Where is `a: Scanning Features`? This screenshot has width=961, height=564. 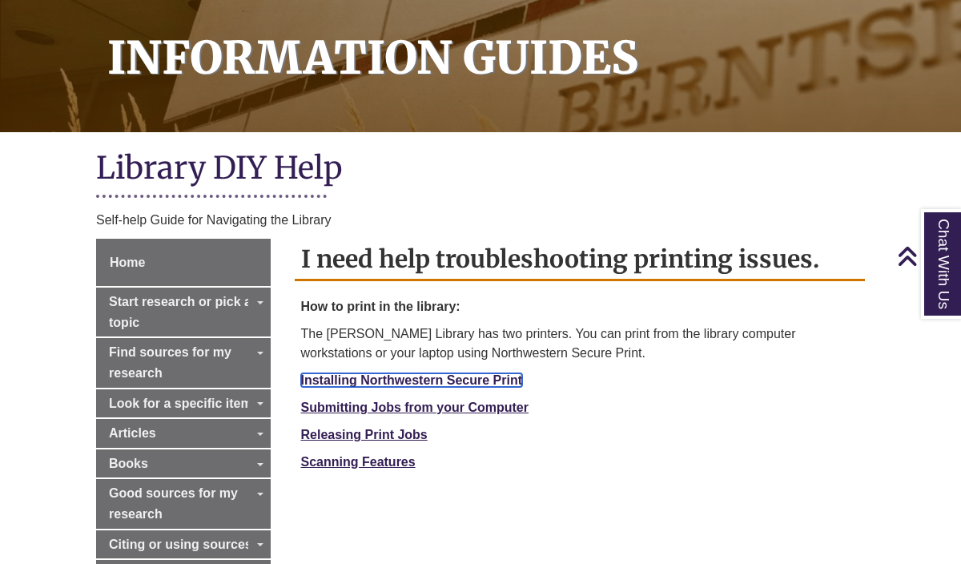
a: Scanning Features is located at coordinates (358, 461).